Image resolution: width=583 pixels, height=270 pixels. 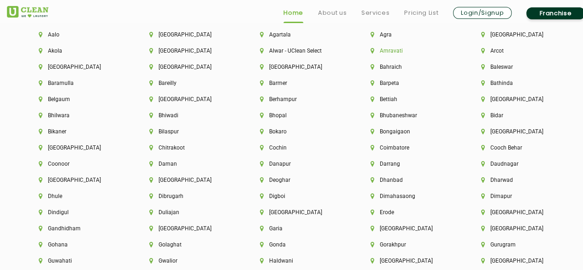 What do you see at coordinates (78, 196) in the screenshot?
I see `li: Dhule` at bounding box center [78, 196].